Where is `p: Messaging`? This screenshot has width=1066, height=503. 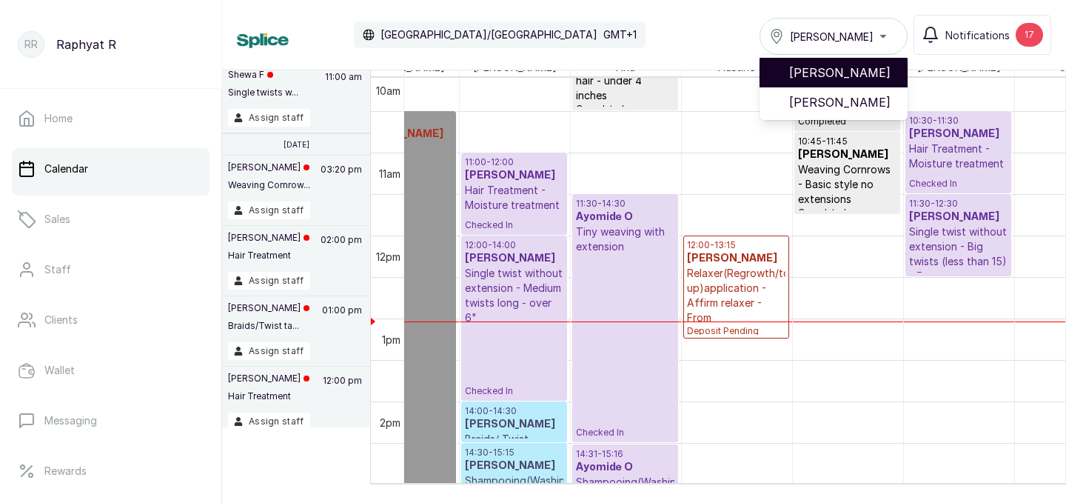 p: Messaging is located at coordinates (70, 421).